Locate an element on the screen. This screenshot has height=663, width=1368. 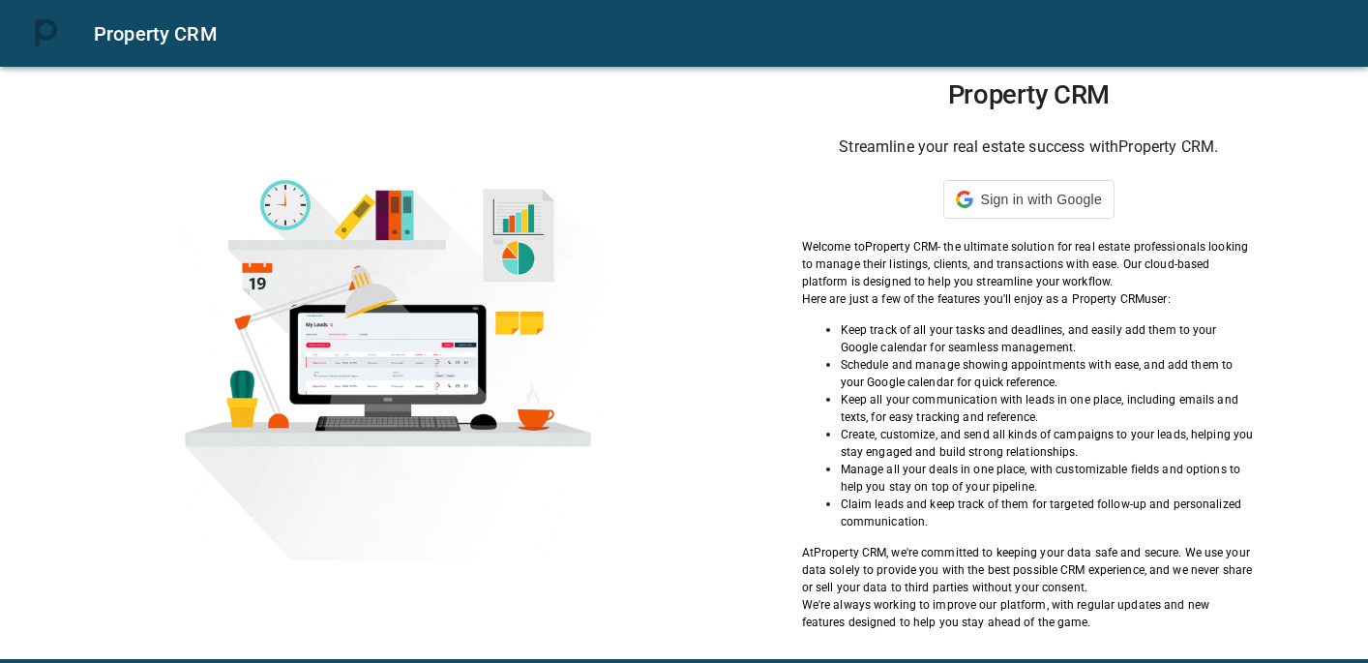
span: Sign in with Google is located at coordinates (1041, 199).